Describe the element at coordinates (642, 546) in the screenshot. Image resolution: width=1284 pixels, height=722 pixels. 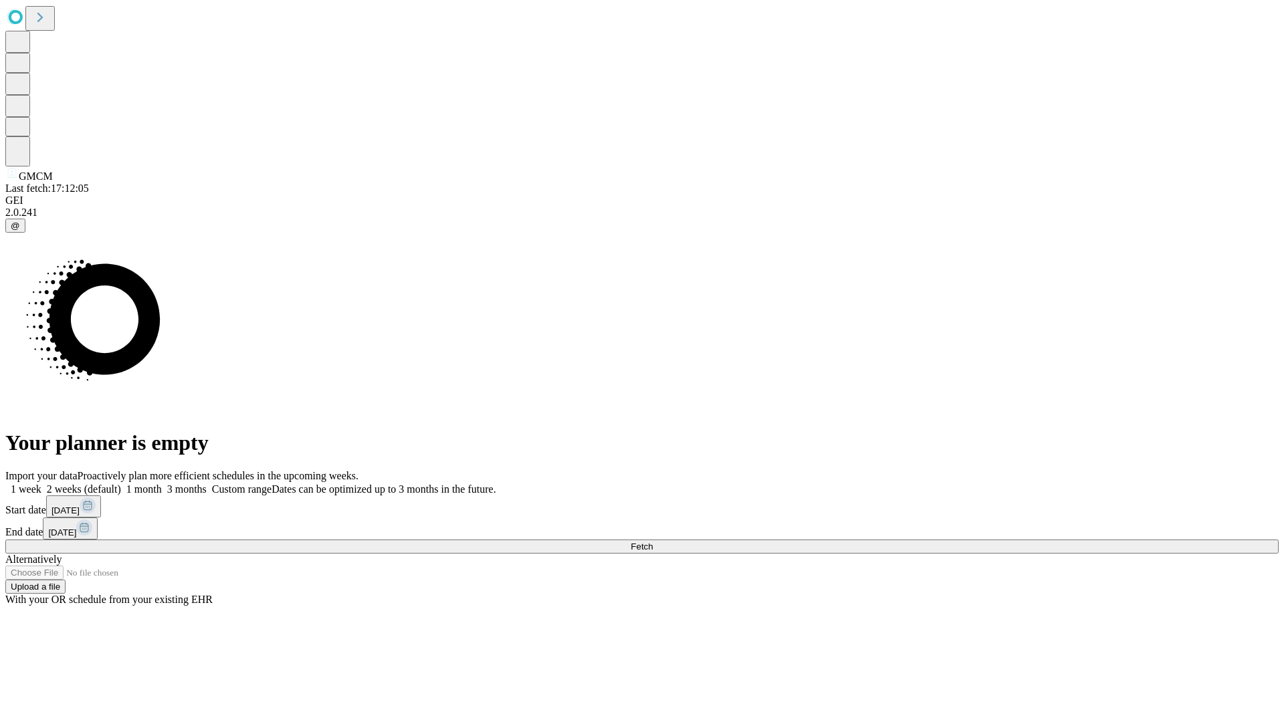
I see `button: Fetch` at that location.